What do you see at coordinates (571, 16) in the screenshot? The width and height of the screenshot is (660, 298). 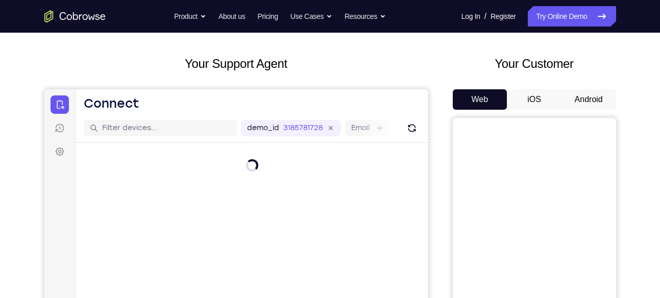 I see `a: Try Online Demo` at bounding box center [571, 16].